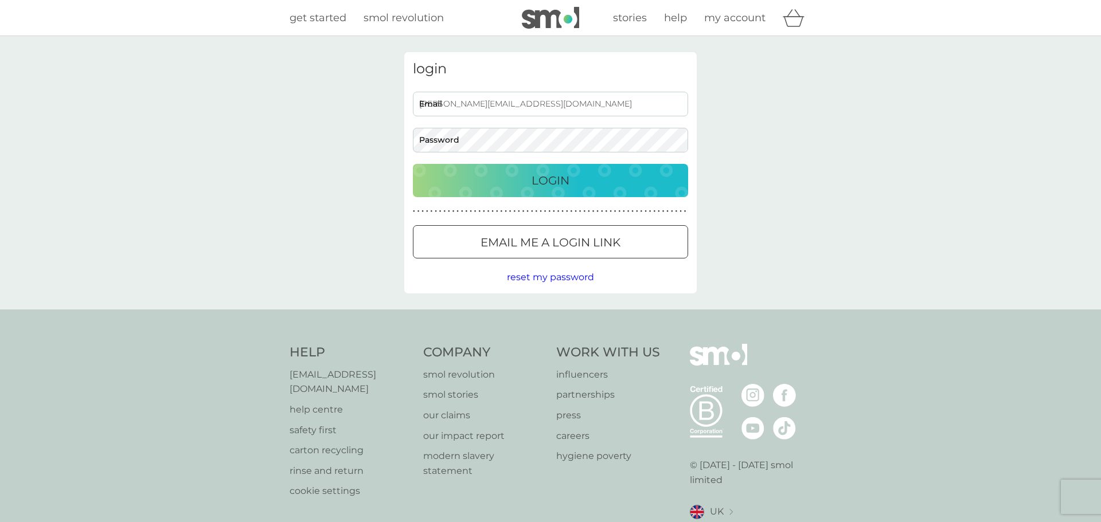 The height and width of the screenshot is (522, 1101). Describe the element at coordinates (676, 18) in the screenshot. I see `span: help` at that location.